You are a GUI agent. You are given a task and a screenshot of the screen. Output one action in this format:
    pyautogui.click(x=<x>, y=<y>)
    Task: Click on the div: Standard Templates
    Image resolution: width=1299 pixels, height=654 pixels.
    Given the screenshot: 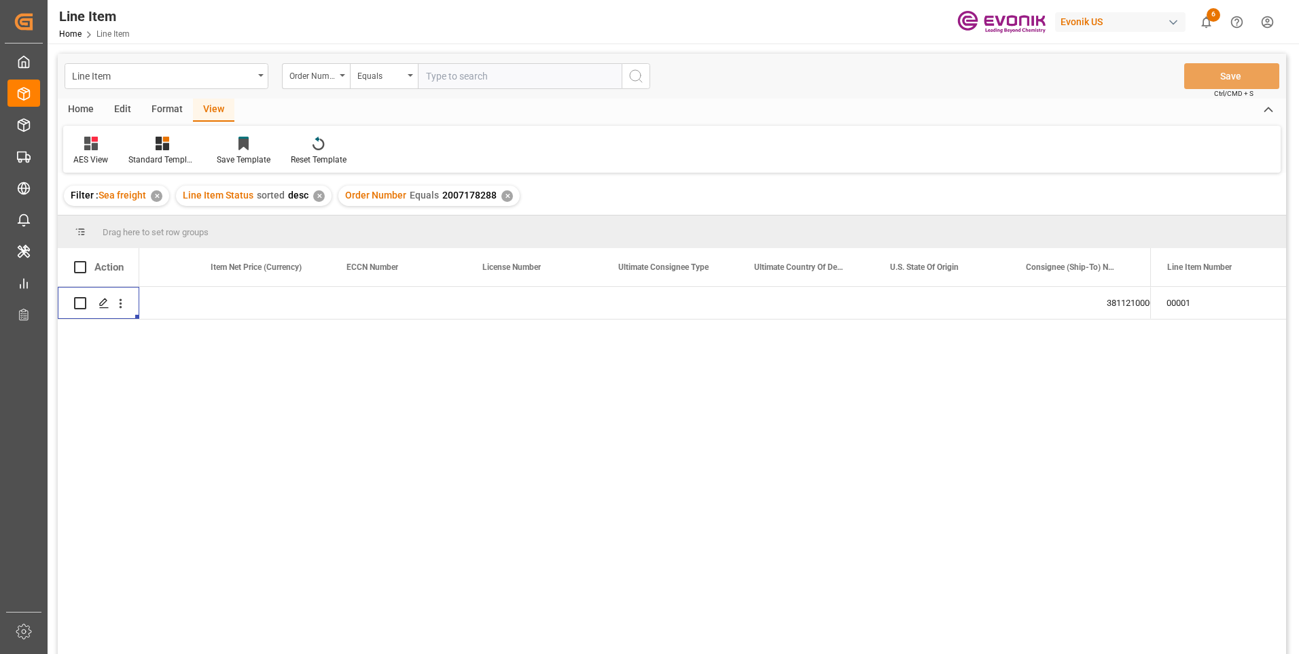 What is the action you would take?
    pyautogui.click(x=162, y=160)
    